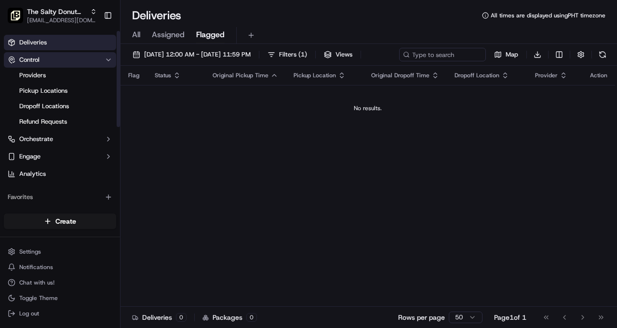 The image size is (617, 328). I want to click on input: Got a question? Start typing here..., so click(99, 67).